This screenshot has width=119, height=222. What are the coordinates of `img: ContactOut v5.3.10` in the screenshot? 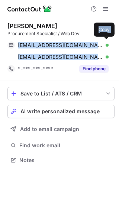 It's located at (30, 9).